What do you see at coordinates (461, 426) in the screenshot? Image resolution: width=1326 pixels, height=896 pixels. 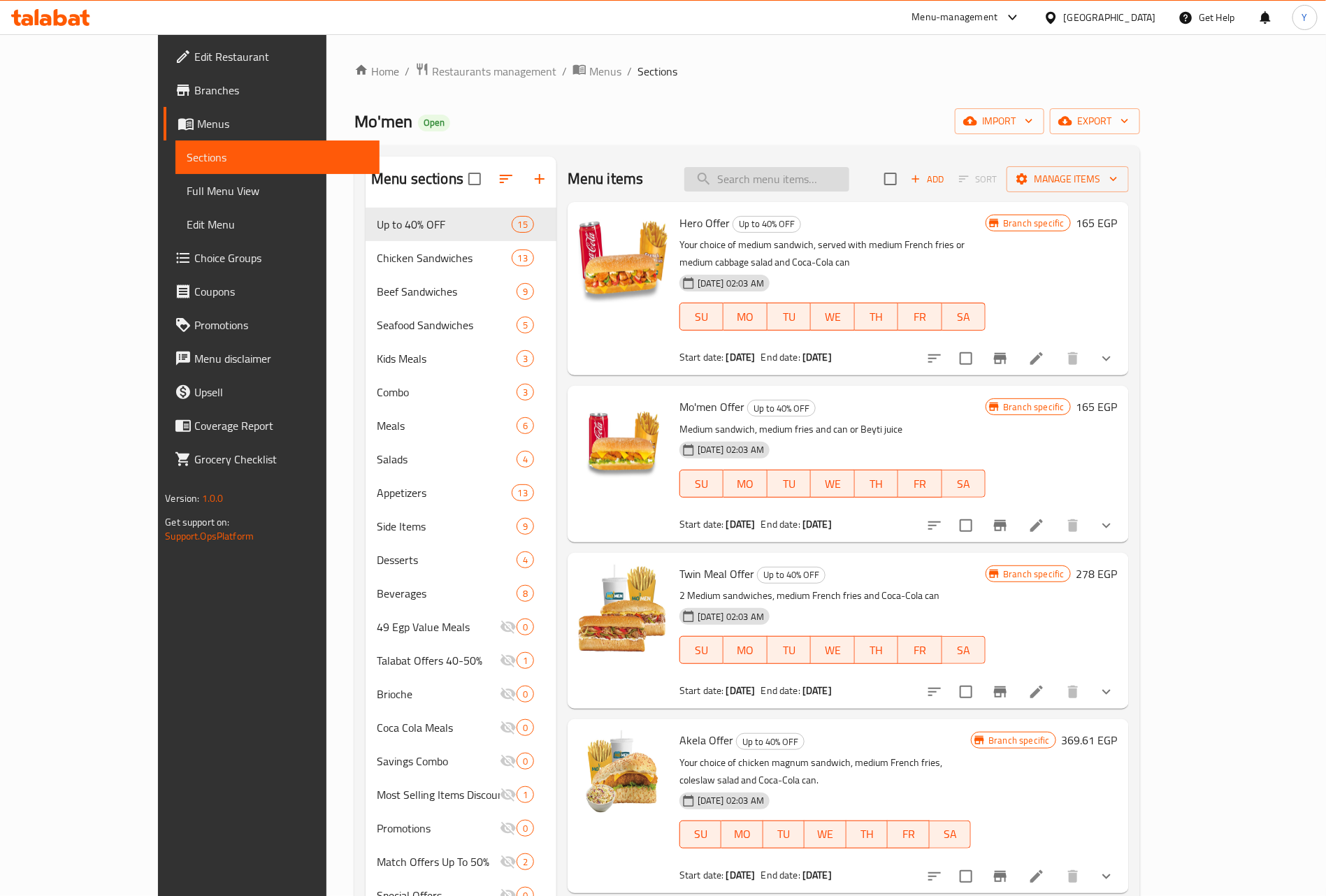 I see `div: Meals6` at bounding box center [461, 426].